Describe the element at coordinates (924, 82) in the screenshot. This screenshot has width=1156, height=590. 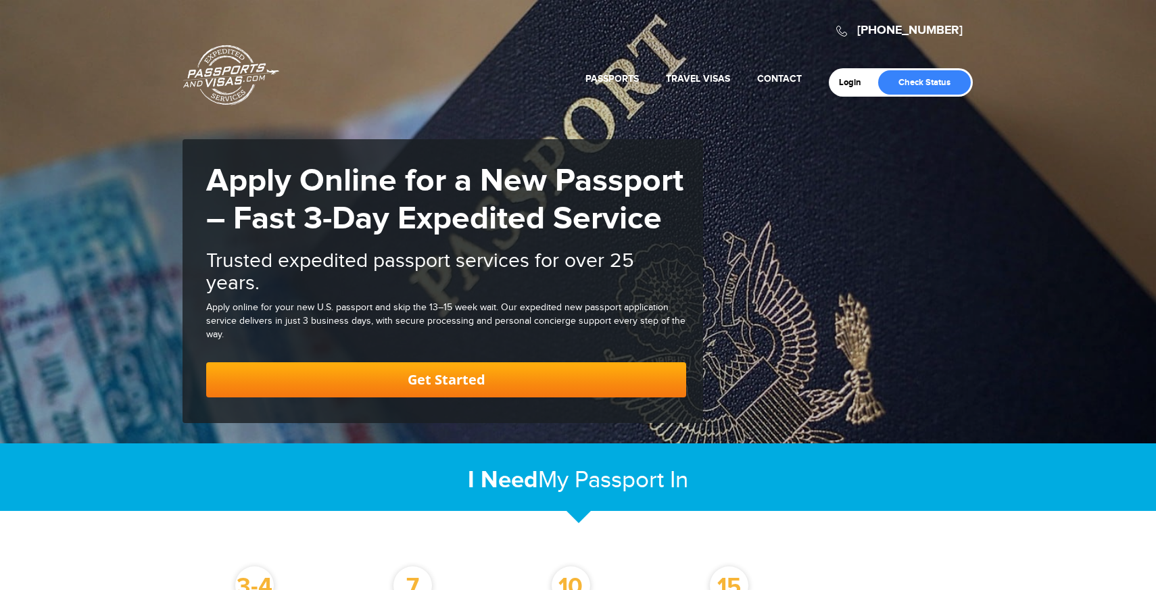
I see `a: Check Status` at that location.